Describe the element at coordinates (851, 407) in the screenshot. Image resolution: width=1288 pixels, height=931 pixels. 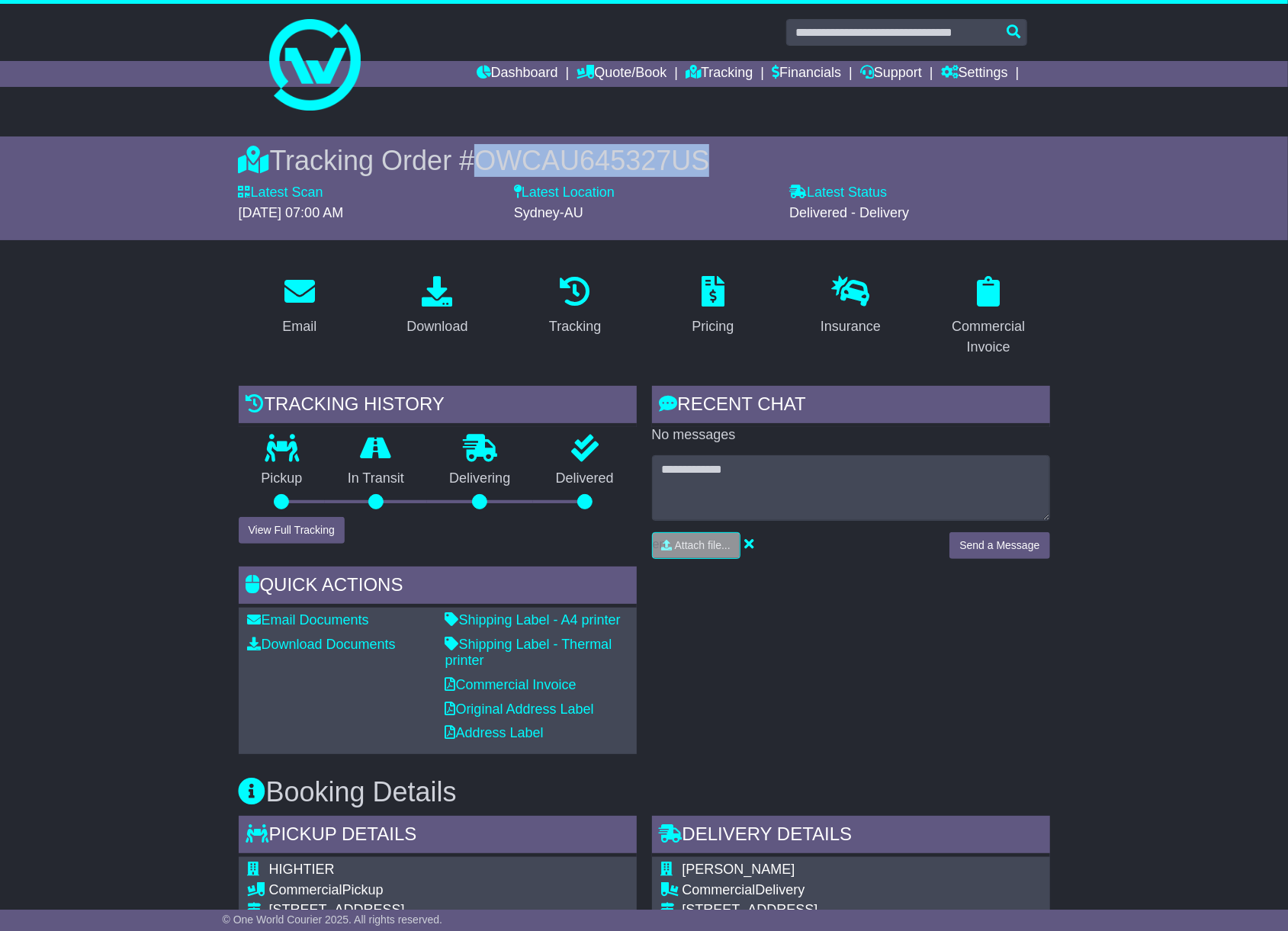
I see `div: RECENT CHAT` at that location.